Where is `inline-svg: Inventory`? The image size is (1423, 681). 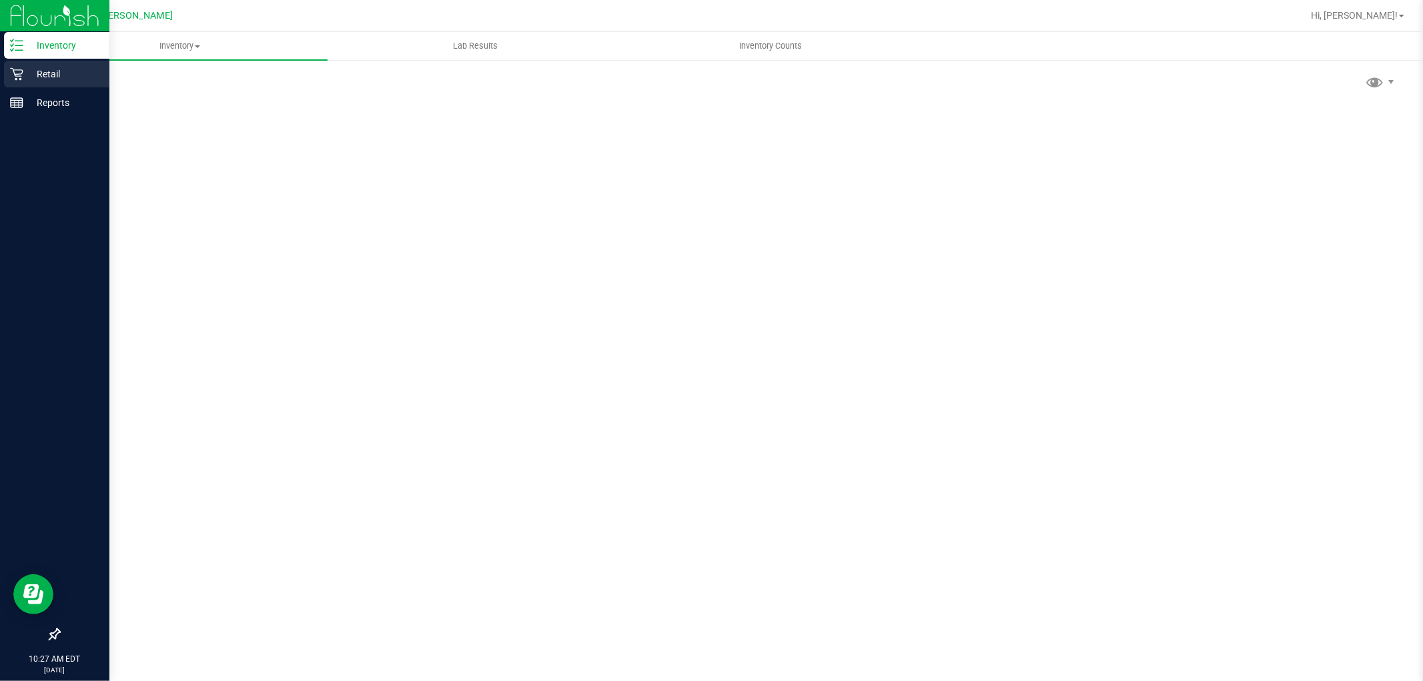
inline-svg: Inventory is located at coordinates (17, 45).